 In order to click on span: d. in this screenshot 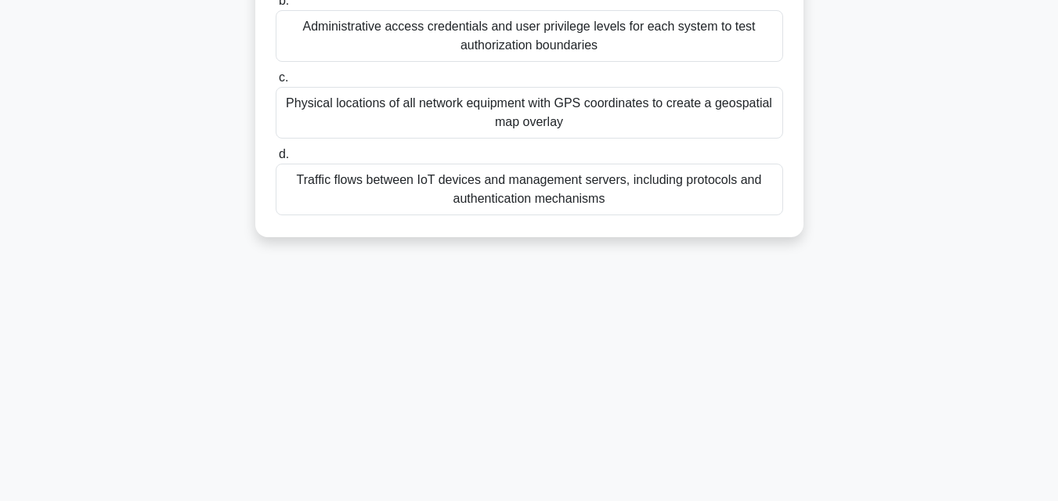, I will do `click(284, 154)`.